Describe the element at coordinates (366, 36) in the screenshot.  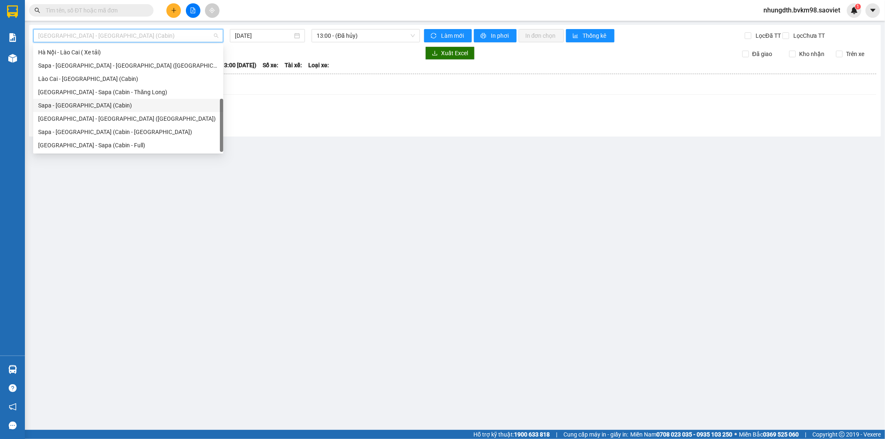
I see `span: 13:00 - (Đã hủy)` at that location.